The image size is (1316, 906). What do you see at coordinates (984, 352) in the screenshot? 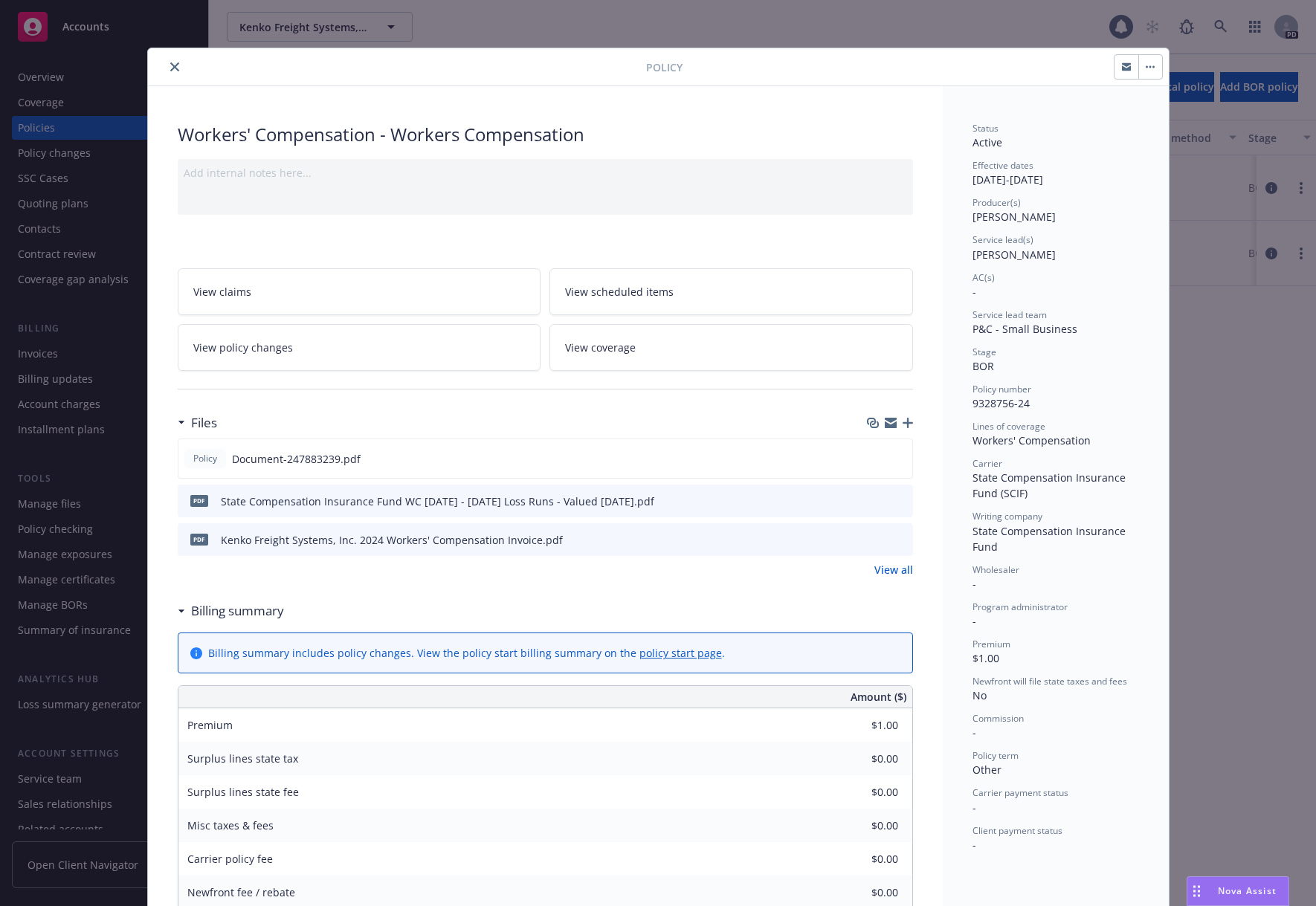
I see `span: Stage` at bounding box center [984, 352].